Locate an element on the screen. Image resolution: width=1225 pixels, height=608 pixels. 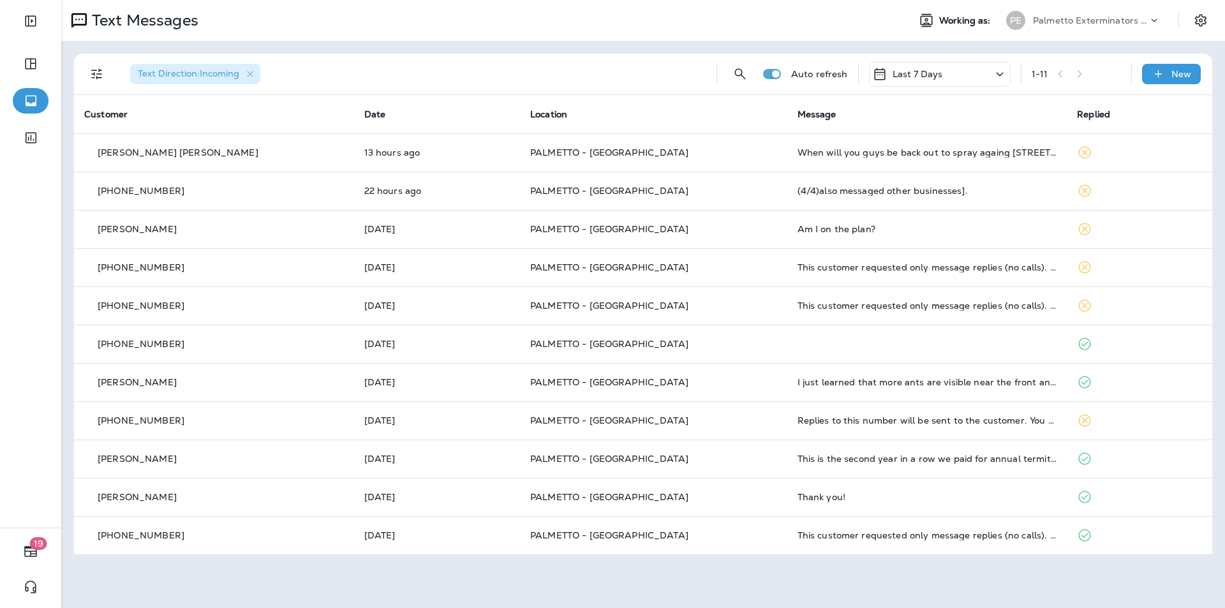
button: Settings is located at coordinates (1201, 20).